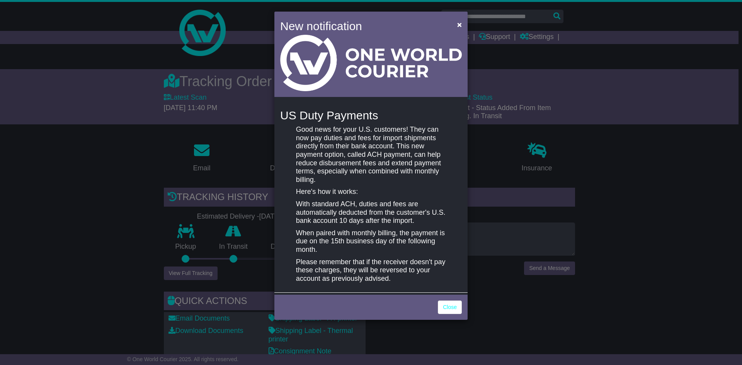  I want to click on h4: US Duty Payments, so click(371, 115).